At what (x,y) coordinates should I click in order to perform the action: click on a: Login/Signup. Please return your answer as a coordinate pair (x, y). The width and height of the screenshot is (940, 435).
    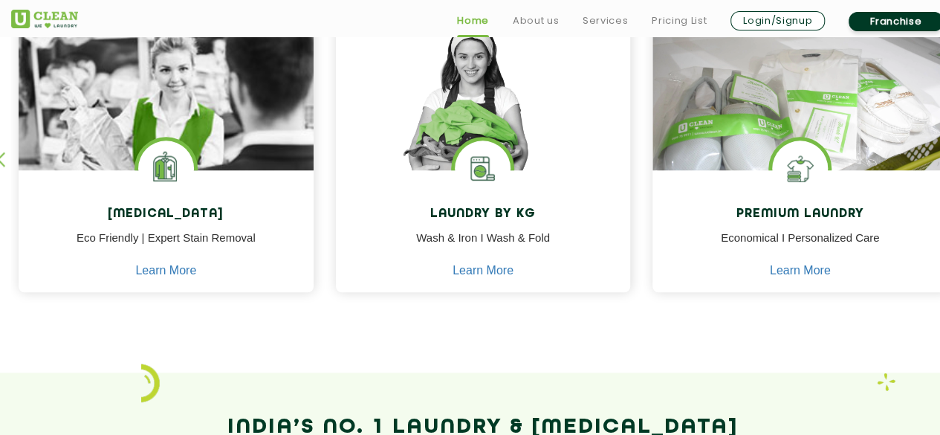
    Looking at the image, I should click on (777, 21).